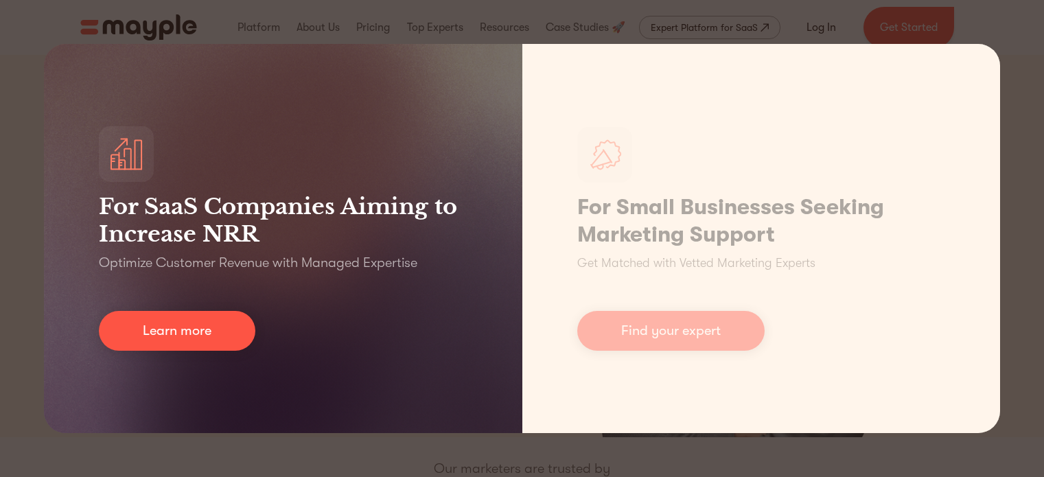 This screenshot has height=477, width=1044. Describe the element at coordinates (671, 331) in the screenshot. I see `a: Find your expert` at that location.